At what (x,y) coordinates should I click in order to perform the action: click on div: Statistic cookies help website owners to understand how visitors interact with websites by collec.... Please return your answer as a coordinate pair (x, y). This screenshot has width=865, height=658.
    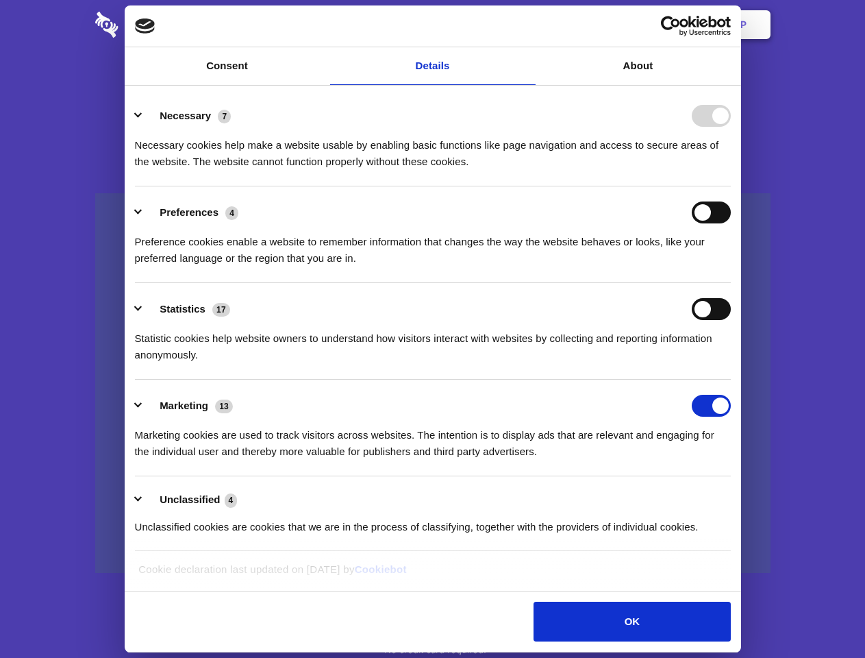
    Looking at the image, I should click on (433, 341).